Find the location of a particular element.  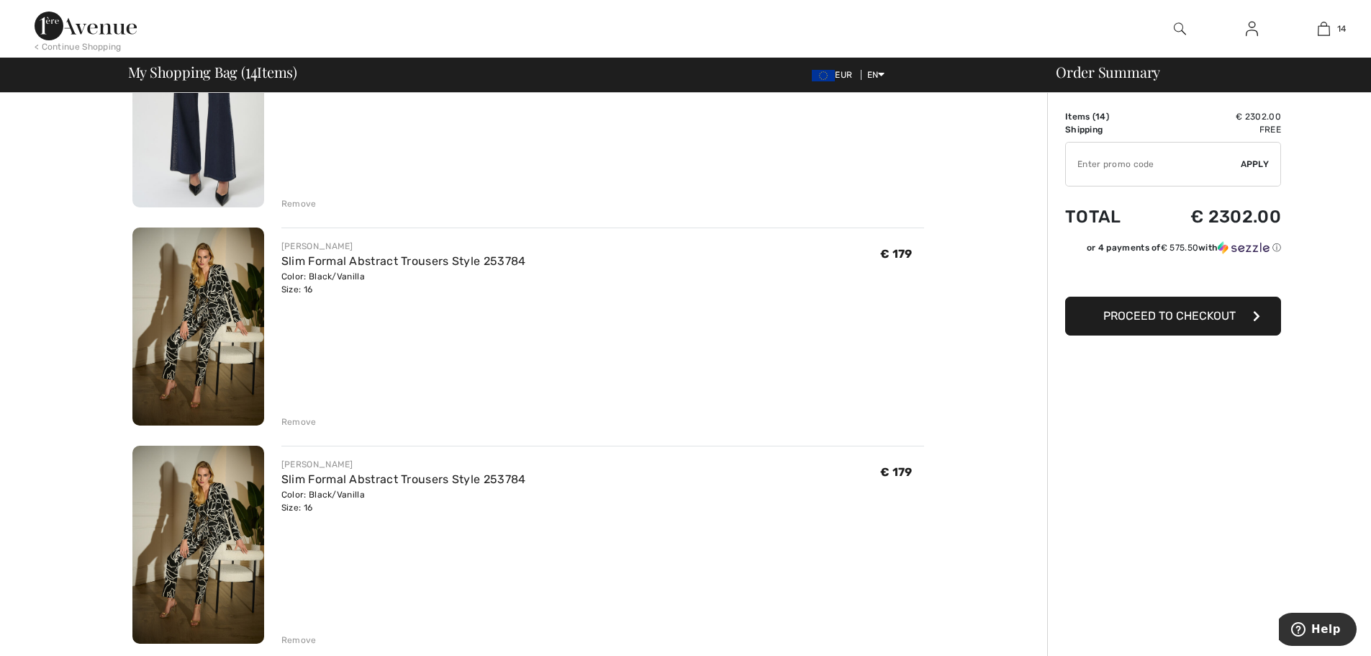

img: search the website is located at coordinates (1180, 29).